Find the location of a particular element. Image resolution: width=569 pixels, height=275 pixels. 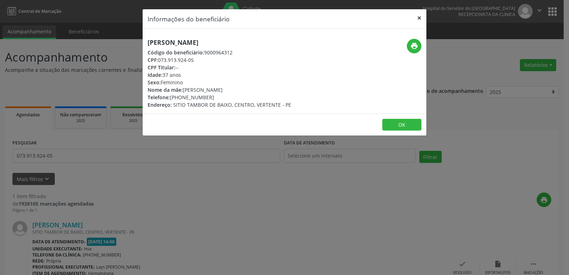

div: 9000964312 is located at coordinates (219, 52).